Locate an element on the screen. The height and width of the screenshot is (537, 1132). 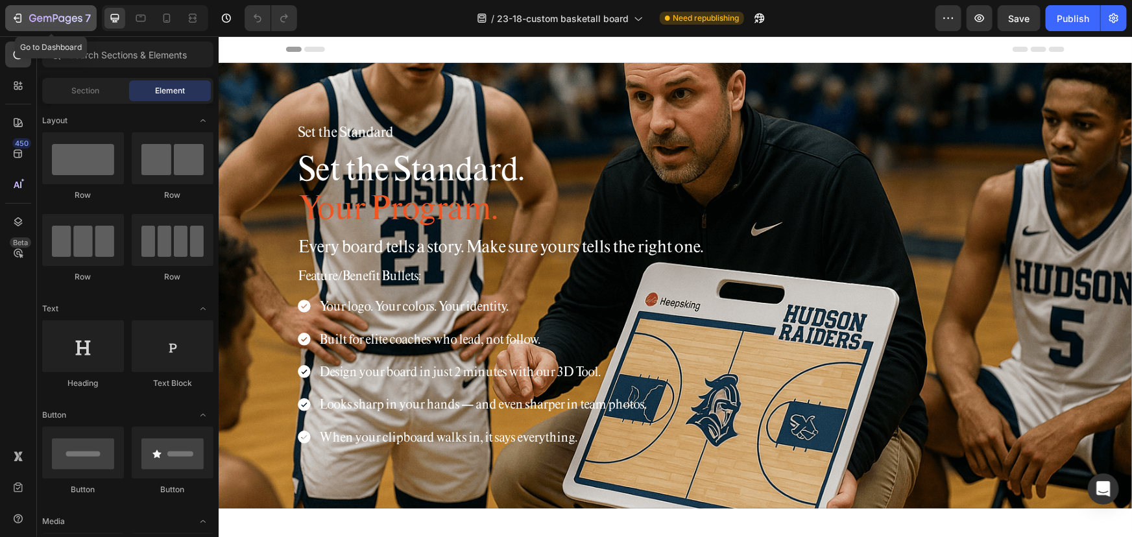
p: When your clipboard walks in, it says everything. is located at coordinates (264, 401).